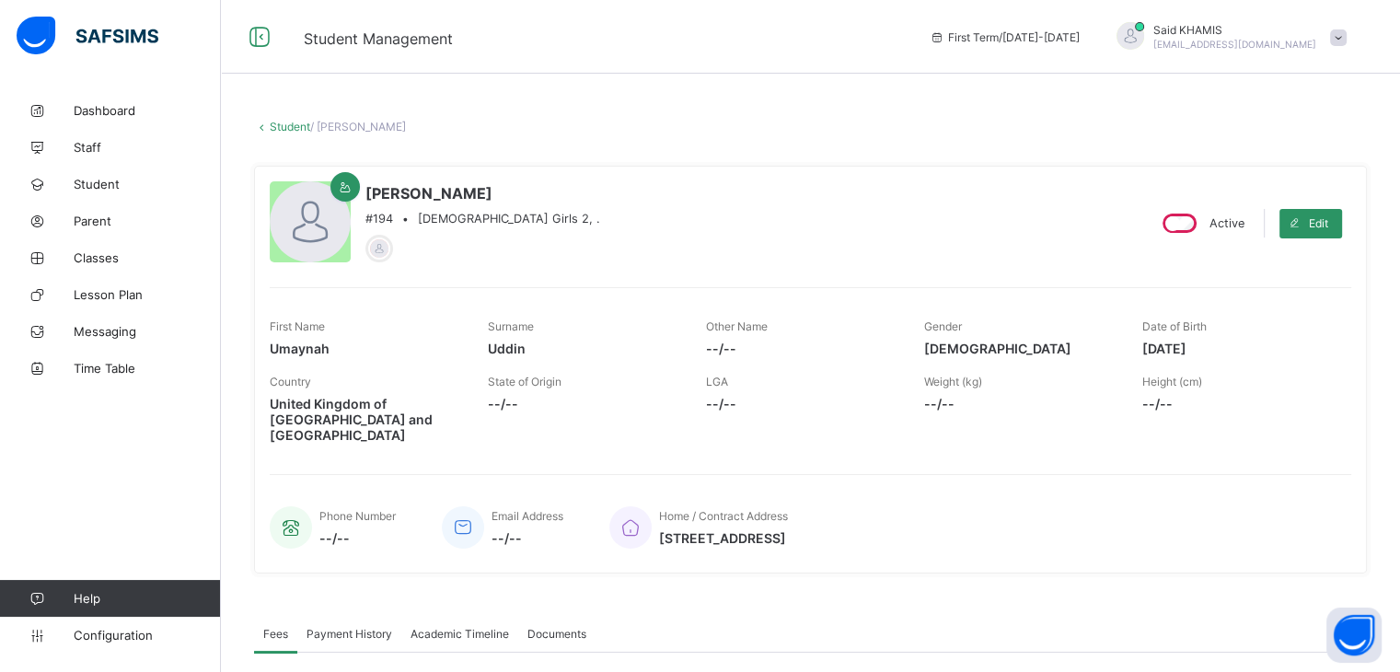 The width and height of the screenshot is (1400, 672). I want to click on span: State of Origin, so click(525, 381).